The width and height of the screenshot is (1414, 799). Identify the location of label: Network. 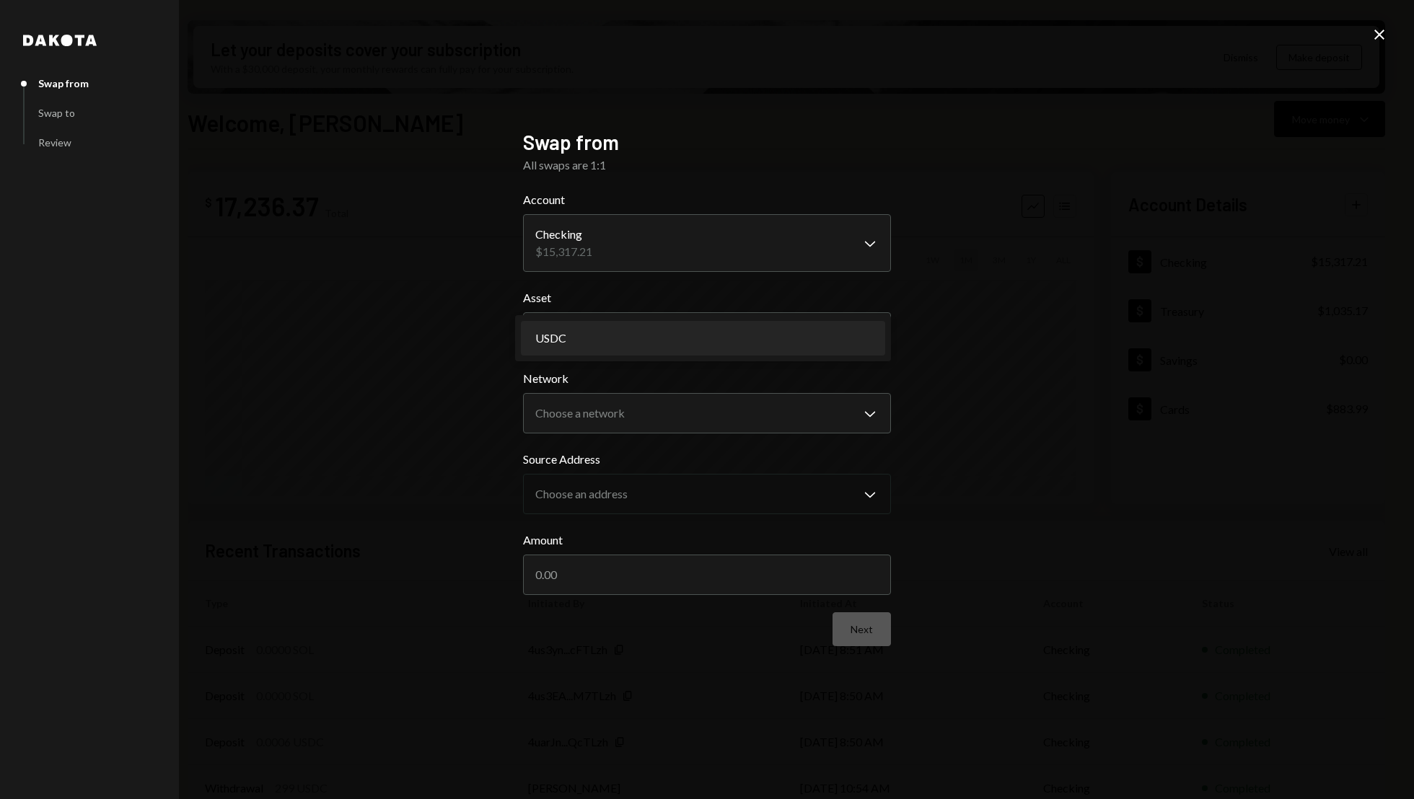
(707, 379).